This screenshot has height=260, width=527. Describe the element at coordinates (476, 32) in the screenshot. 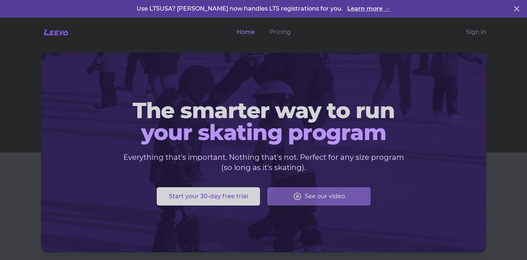

I see `a: Sign in` at that location.